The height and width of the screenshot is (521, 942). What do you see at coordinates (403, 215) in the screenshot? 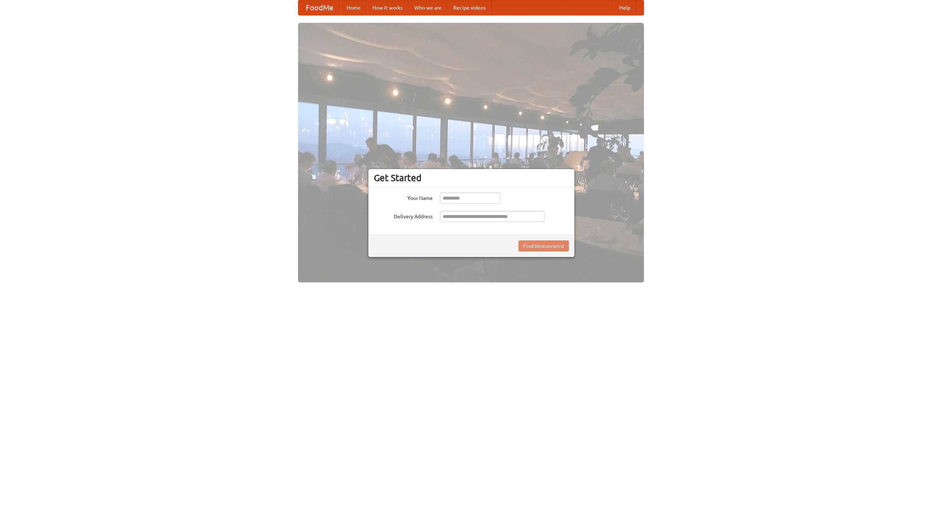
I see `label: Delivery Address` at bounding box center [403, 215].